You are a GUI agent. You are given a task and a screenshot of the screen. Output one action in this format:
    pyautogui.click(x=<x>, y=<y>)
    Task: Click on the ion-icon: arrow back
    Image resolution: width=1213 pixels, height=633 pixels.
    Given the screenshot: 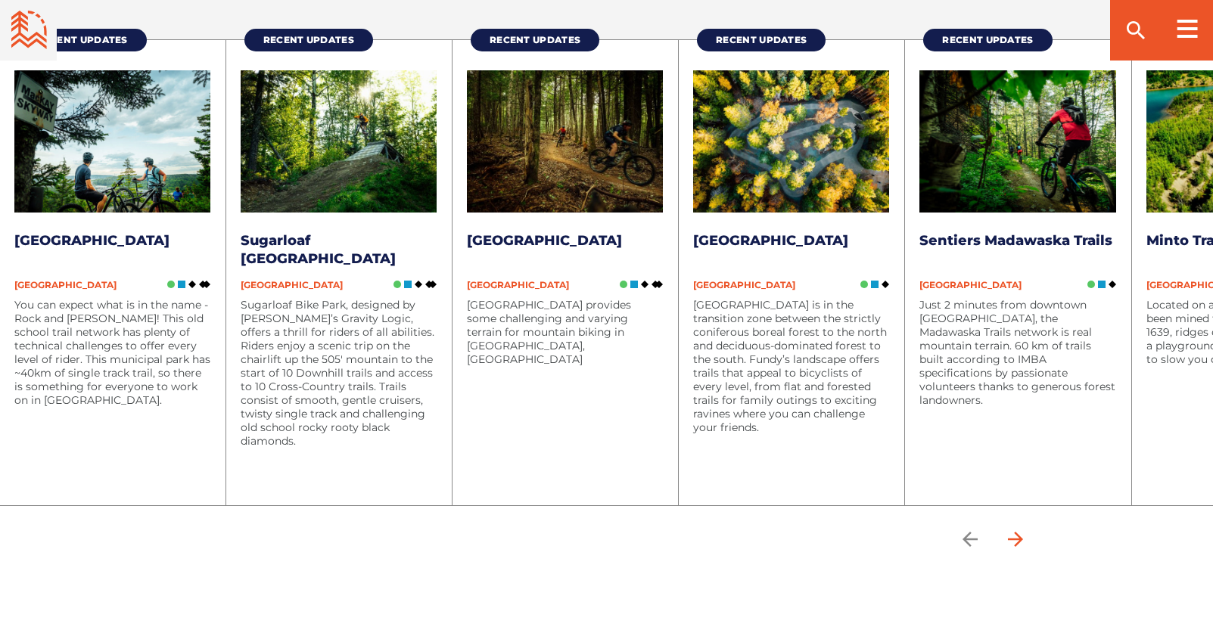 What is the action you would take?
    pyautogui.click(x=970, y=539)
    